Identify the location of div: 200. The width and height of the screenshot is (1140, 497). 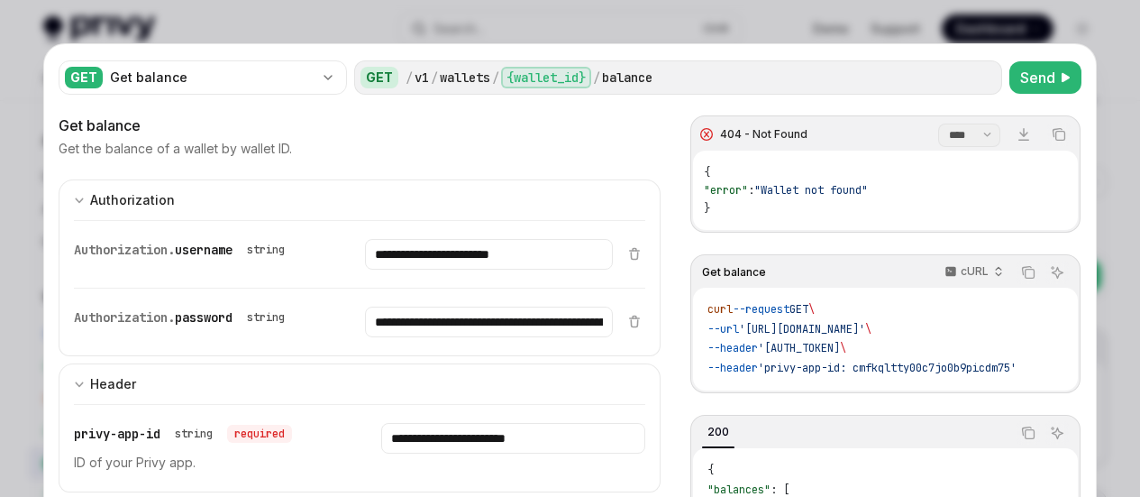
(719, 432).